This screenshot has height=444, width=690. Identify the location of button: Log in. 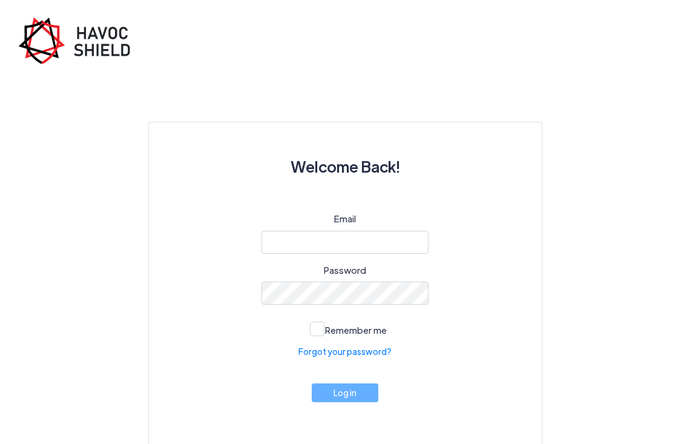
(345, 392).